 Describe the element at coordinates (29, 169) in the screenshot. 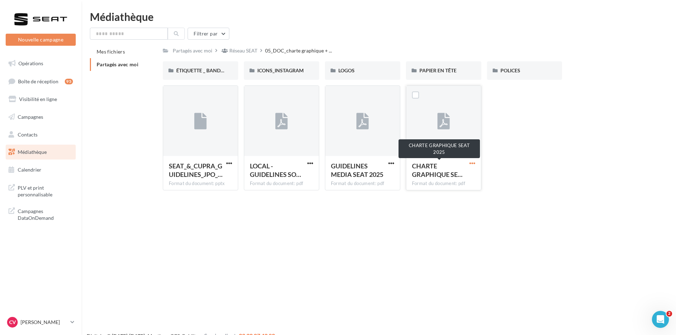

I see `span: Calendrier` at that location.